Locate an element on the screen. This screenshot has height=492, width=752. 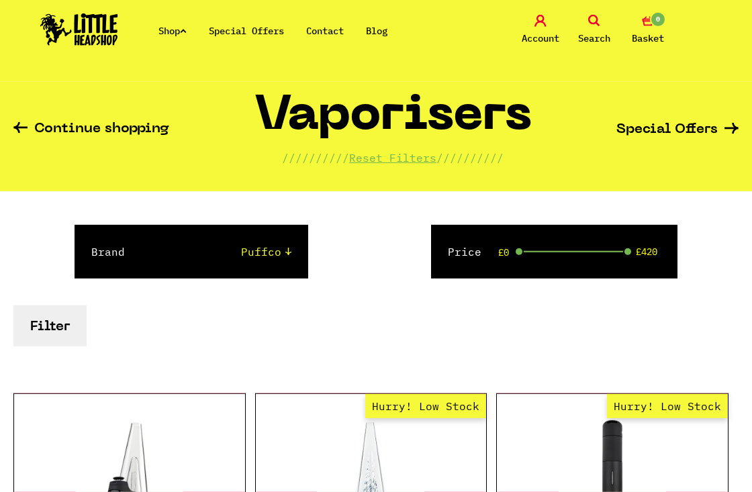
a: 0 Basket is located at coordinates (648, 30).